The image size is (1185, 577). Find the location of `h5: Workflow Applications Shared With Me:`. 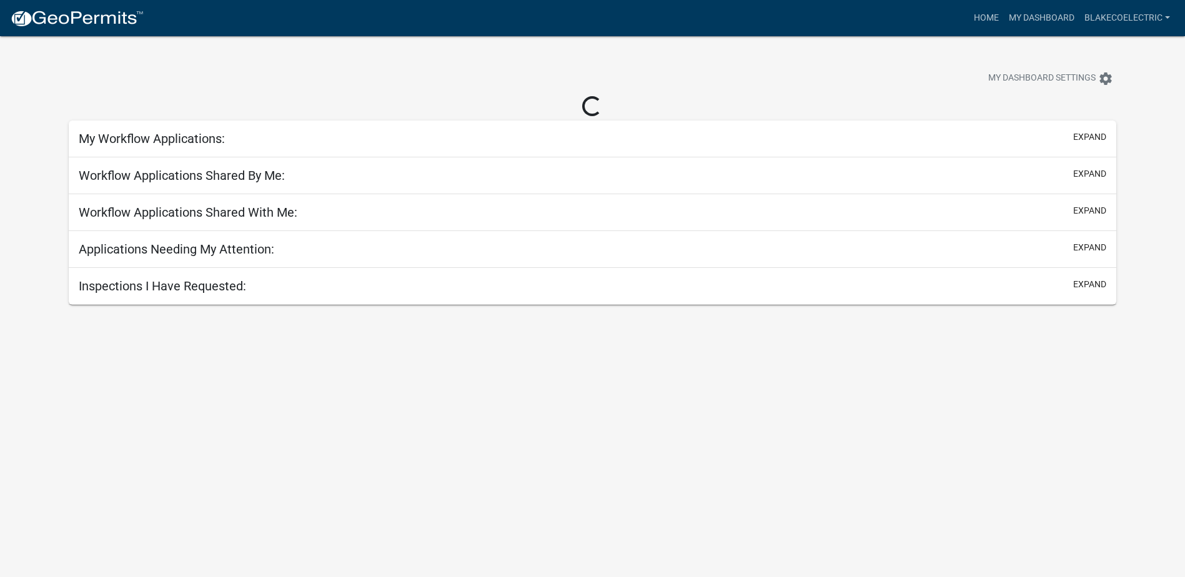

h5: Workflow Applications Shared With Me: is located at coordinates (188, 212).